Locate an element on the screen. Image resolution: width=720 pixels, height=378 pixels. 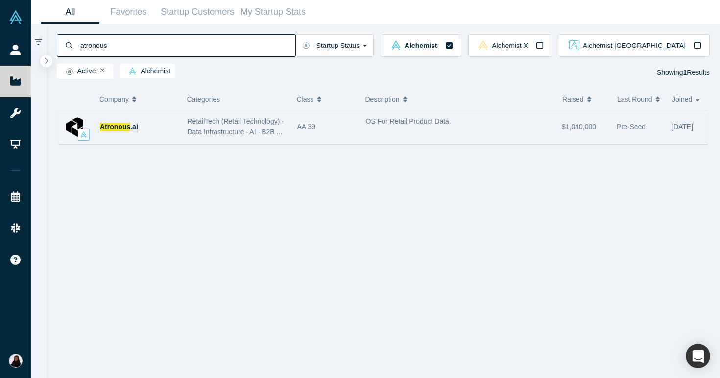
img: alchemist_aj Vault Logo is located at coordinates (574, 45).